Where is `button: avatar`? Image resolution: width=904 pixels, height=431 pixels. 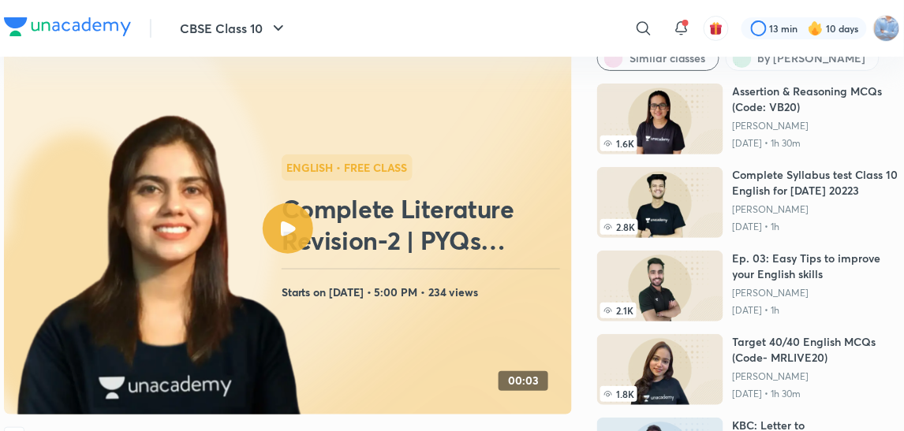 button: avatar is located at coordinates (716, 28).